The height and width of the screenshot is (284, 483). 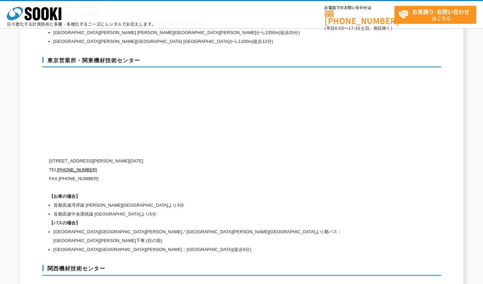 What do you see at coordinates (435, 15) in the screenshot?
I see `a: お見積り･お問い合わせはこちら` at bounding box center [435, 15].